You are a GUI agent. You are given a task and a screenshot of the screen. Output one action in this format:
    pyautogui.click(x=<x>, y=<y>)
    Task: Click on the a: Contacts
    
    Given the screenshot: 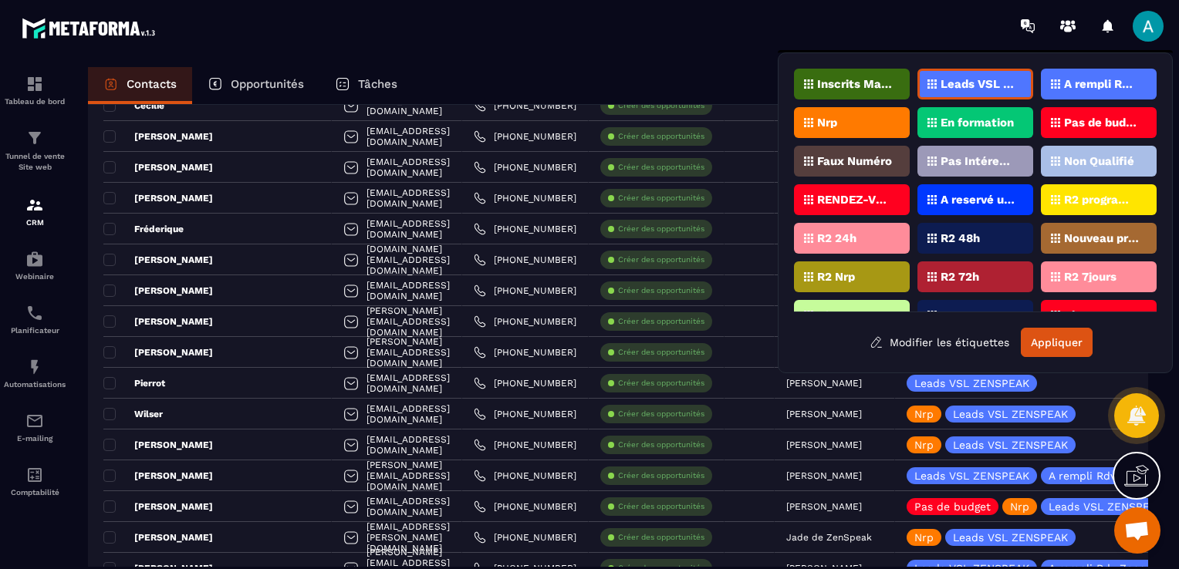 What is the action you would take?
    pyautogui.click(x=140, y=86)
    